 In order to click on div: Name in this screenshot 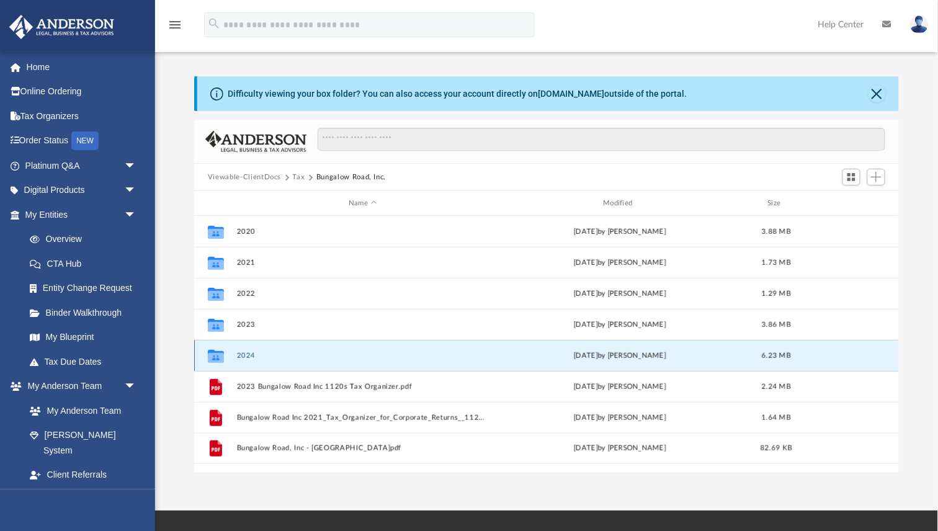, I will do `click(362, 203)`.